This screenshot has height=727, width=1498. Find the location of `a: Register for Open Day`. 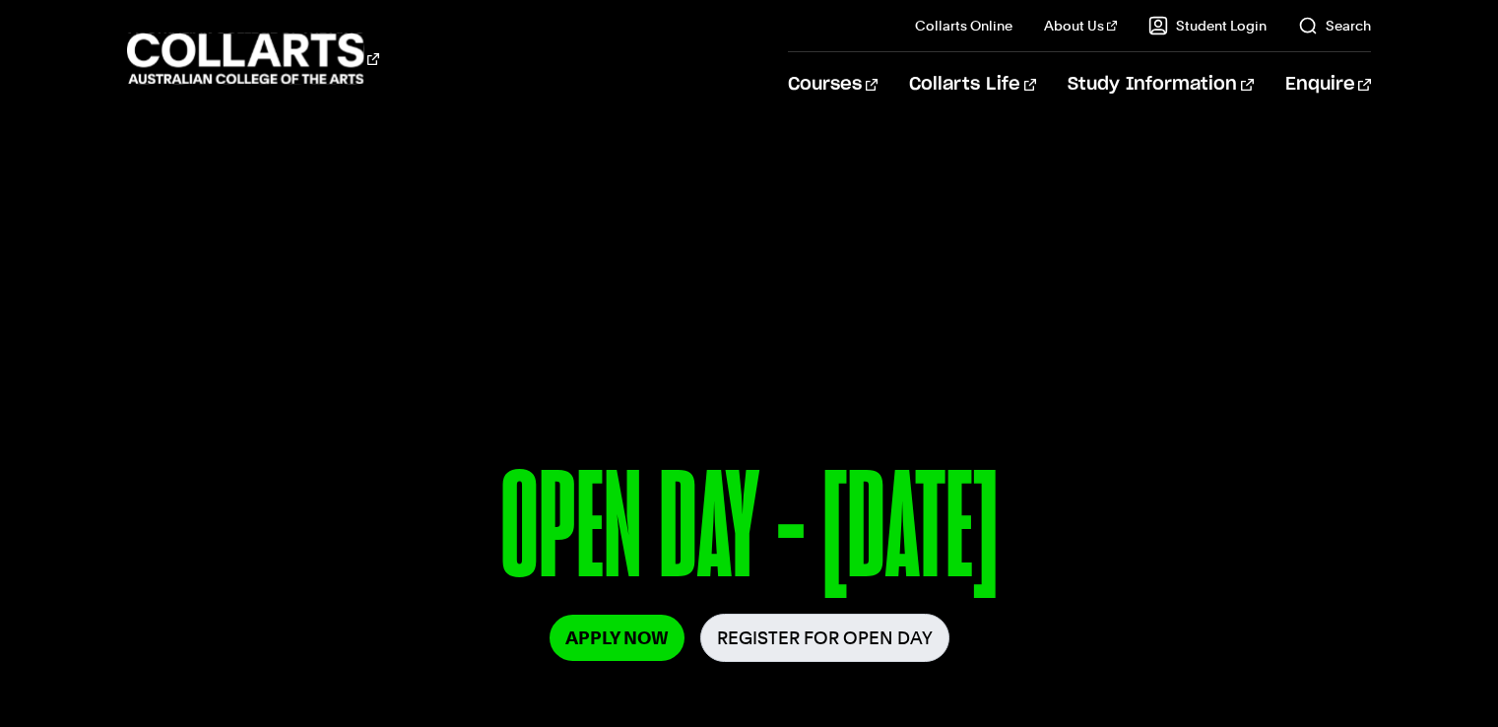

a: Register for Open Day is located at coordinates (824, 637).